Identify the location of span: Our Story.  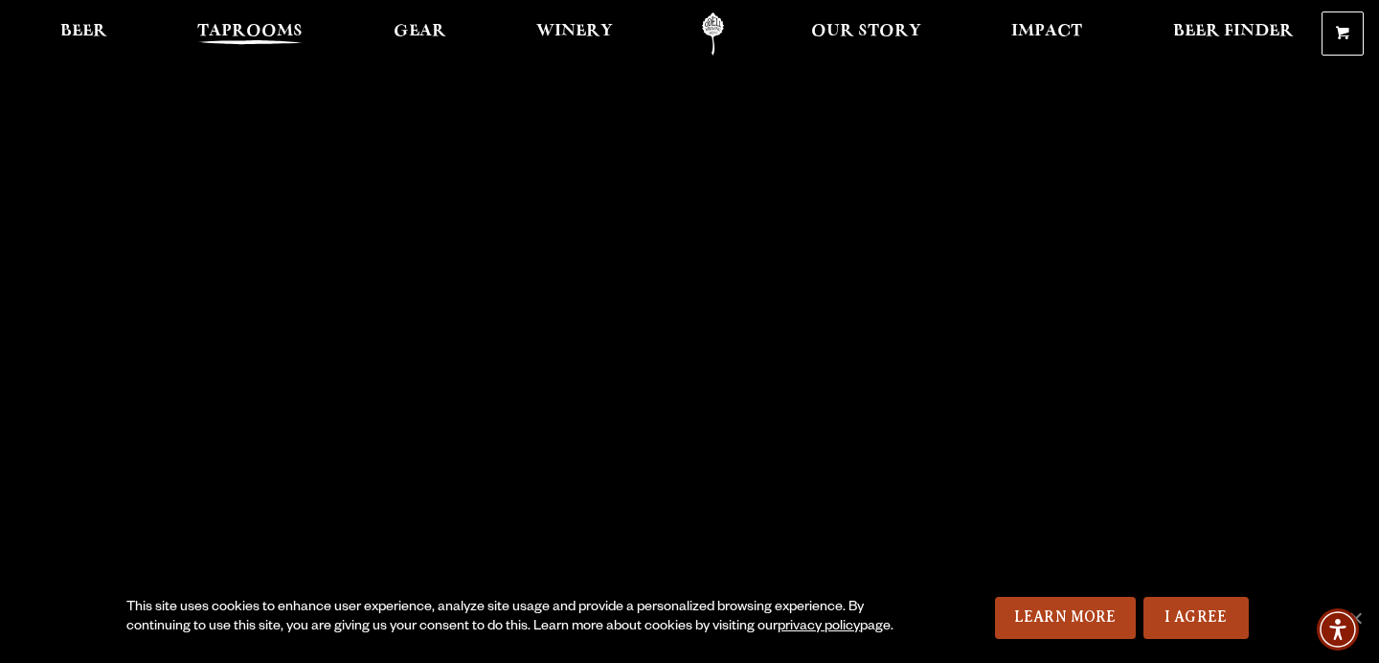
(866, 32).